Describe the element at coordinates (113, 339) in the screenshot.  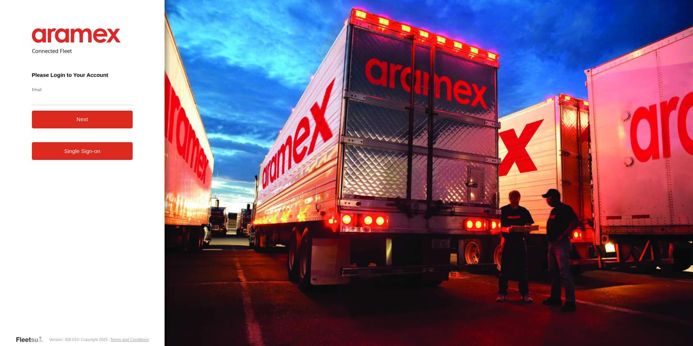
I see `div: © Copyright 2025 -` at that location.